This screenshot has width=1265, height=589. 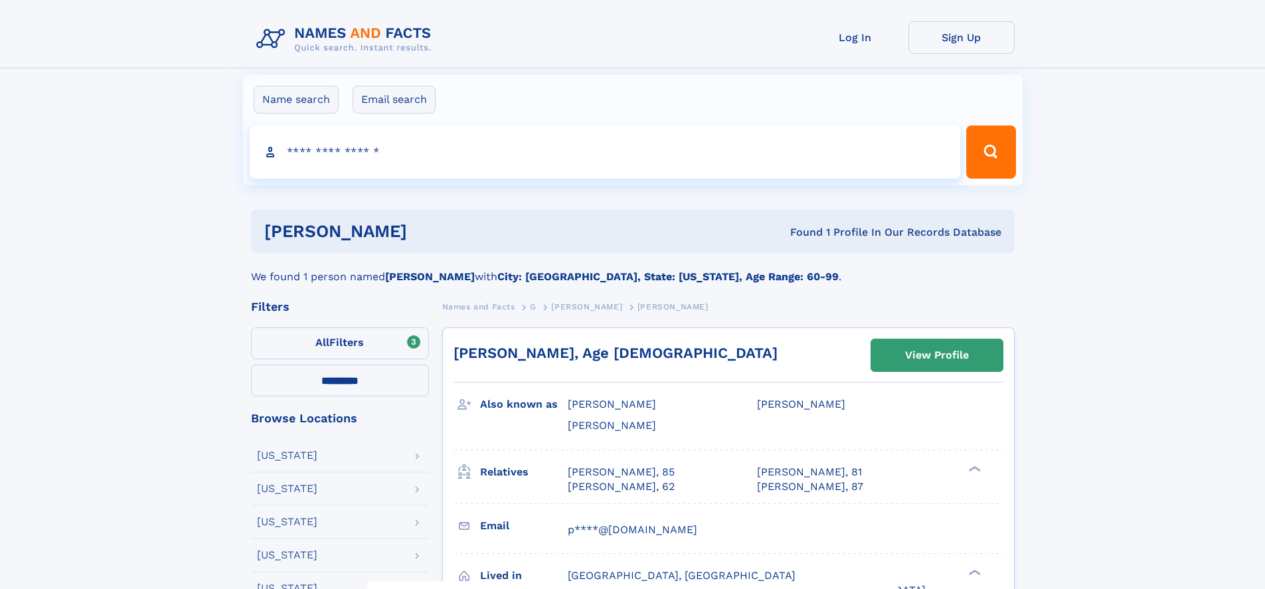 What do you see at coordinates (340, 343) in the screenshot?
I see `label: Filters` at bounding box center [340, 343].